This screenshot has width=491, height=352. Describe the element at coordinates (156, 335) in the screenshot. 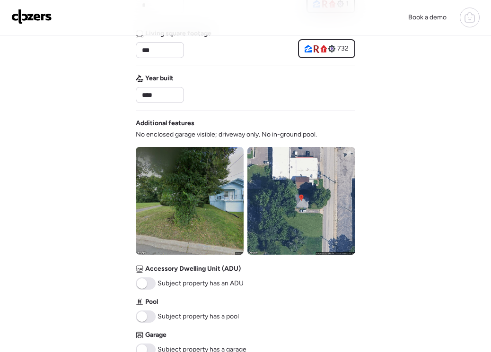

I see `span: Garage` at that location.